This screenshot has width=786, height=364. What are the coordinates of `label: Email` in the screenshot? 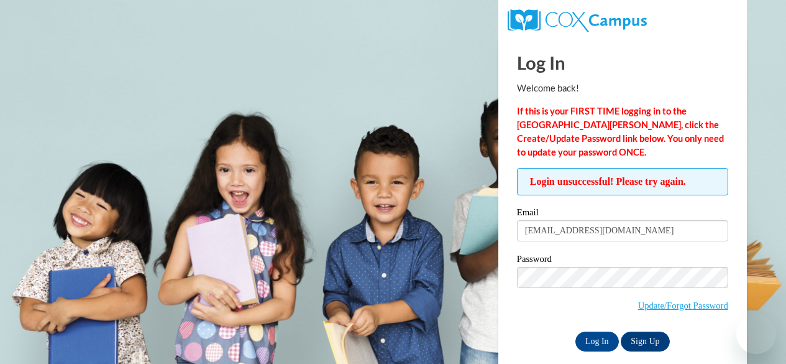 It's located at (623, 214).